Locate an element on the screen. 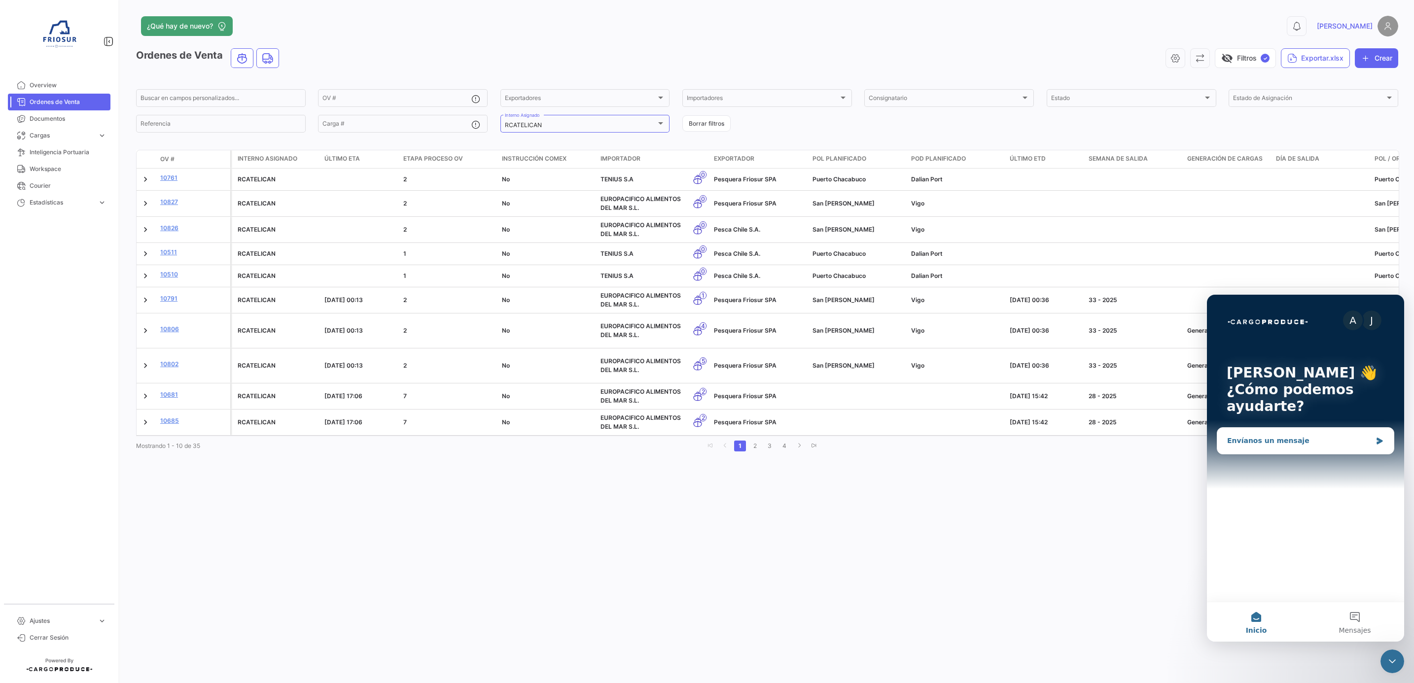 This screenshot has height=683, width=1414. span: Cargas is located at coordinates (62, 136).